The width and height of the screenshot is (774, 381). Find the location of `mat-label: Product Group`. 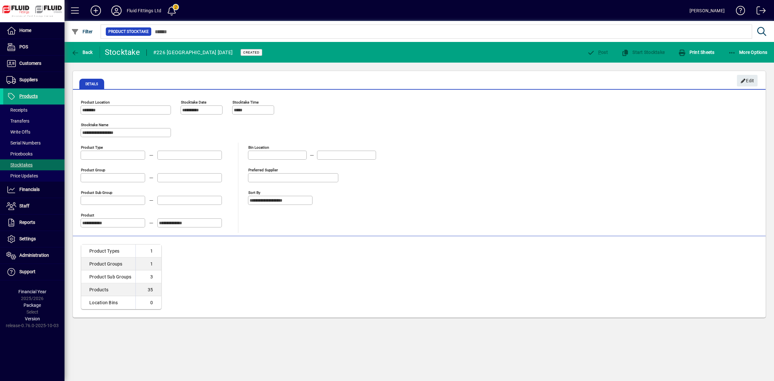

mat-label: Product Group is located at coordinates (93, 170).